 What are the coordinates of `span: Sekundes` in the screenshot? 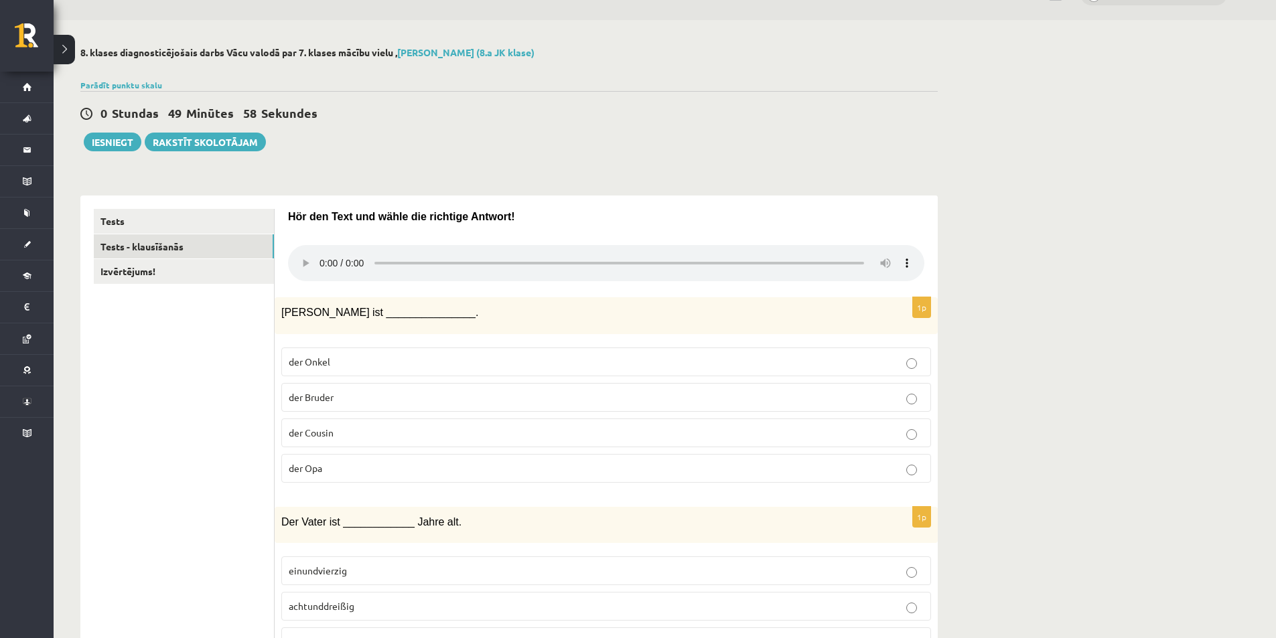 It's located at (289, 113).